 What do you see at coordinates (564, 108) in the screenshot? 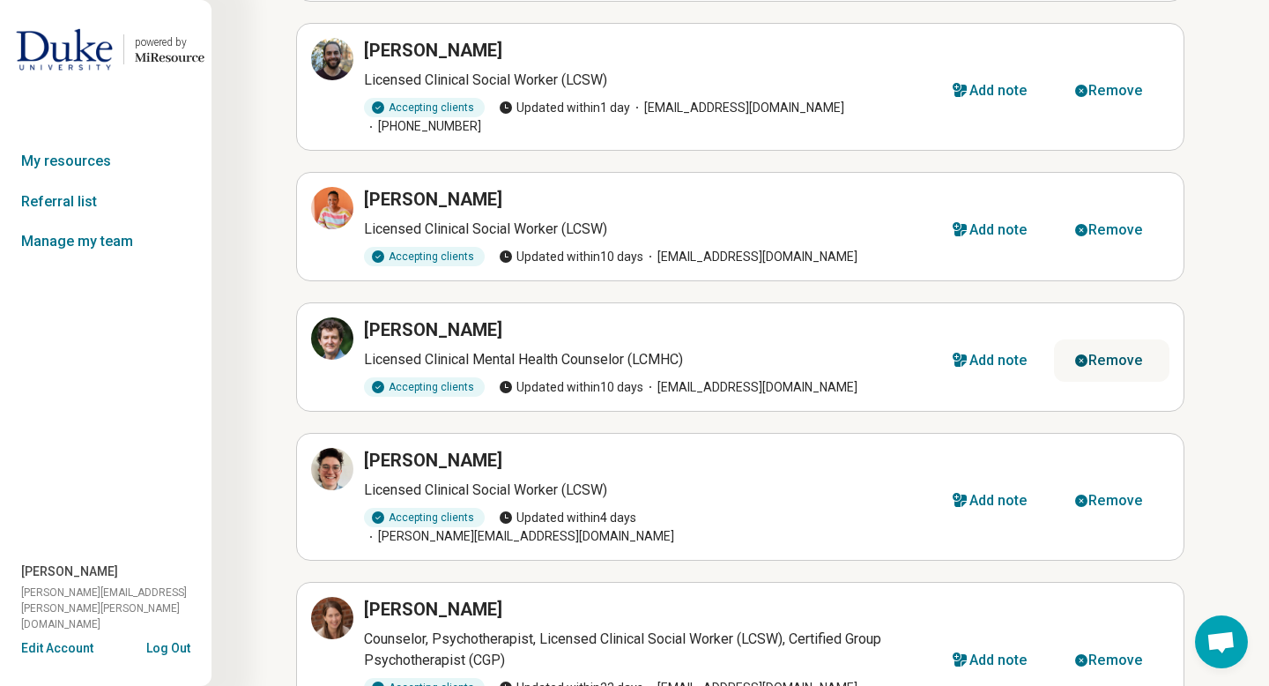
I see `span: Updated within 1 day` at bounding box center [564, 108].